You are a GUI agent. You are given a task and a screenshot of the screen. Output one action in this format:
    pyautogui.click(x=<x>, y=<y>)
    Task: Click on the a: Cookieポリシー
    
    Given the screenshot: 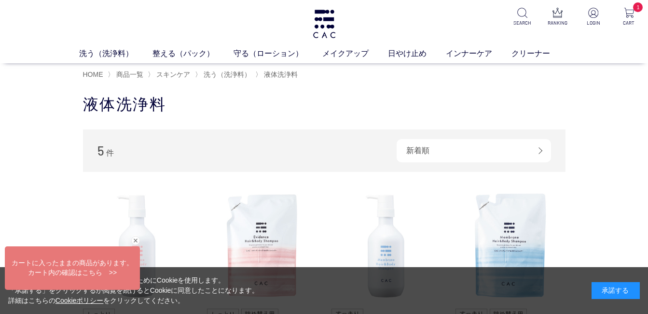 What is the action you would take?
    pyautogui.click(x=80, y=300)
    